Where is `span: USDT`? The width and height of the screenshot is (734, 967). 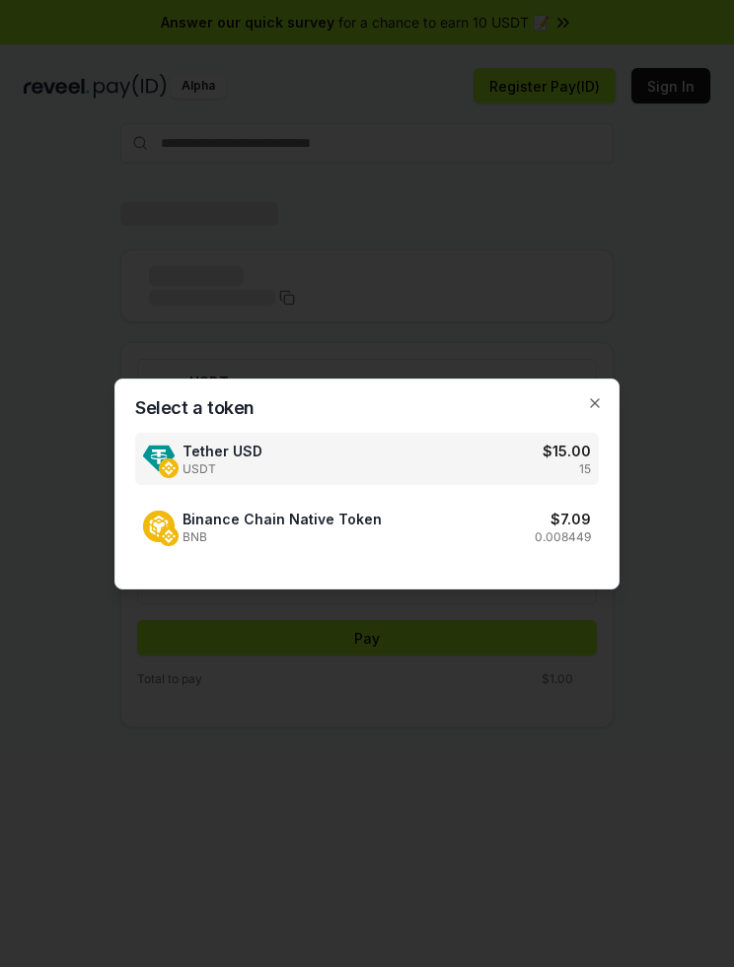 span: USDT is located at coordinates (222, 469).